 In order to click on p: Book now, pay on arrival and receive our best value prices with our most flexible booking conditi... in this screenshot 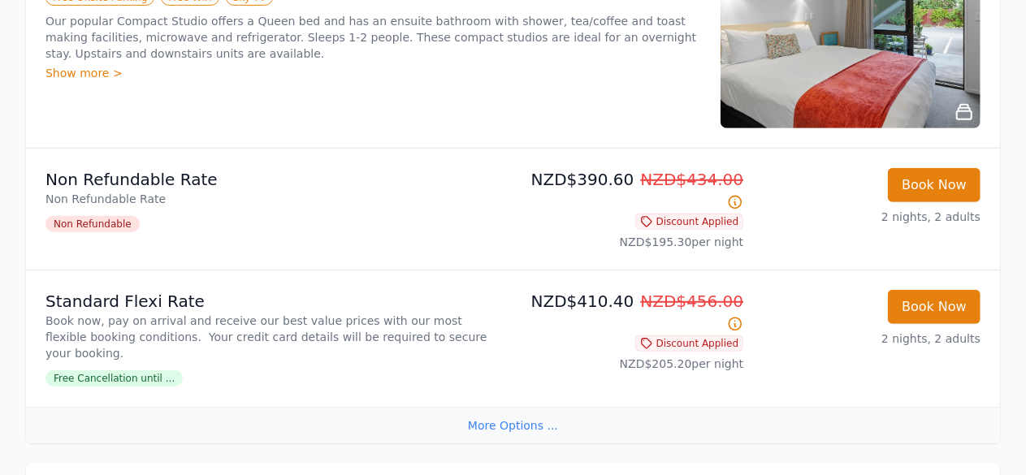, I will do `click(276, 337)`.